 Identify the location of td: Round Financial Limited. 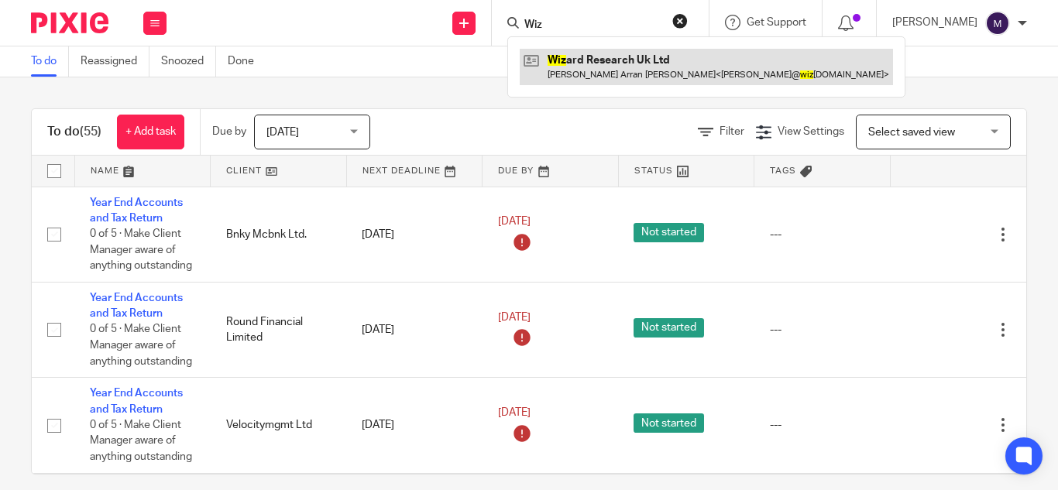
(279, 329).